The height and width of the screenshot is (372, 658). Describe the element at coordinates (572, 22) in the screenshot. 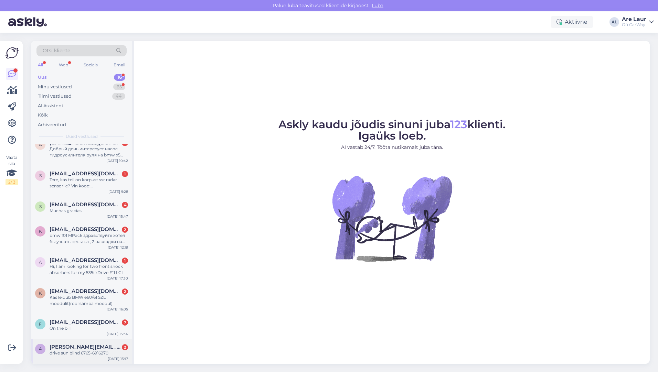

I see `div: Aktiivne` at that location.